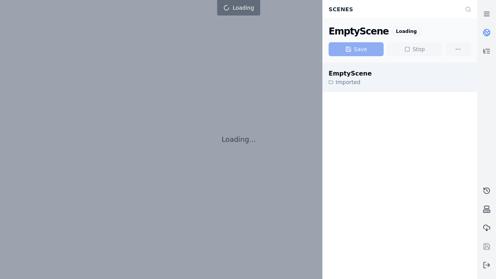  I want to click on span: Loading, so click(243, 8).